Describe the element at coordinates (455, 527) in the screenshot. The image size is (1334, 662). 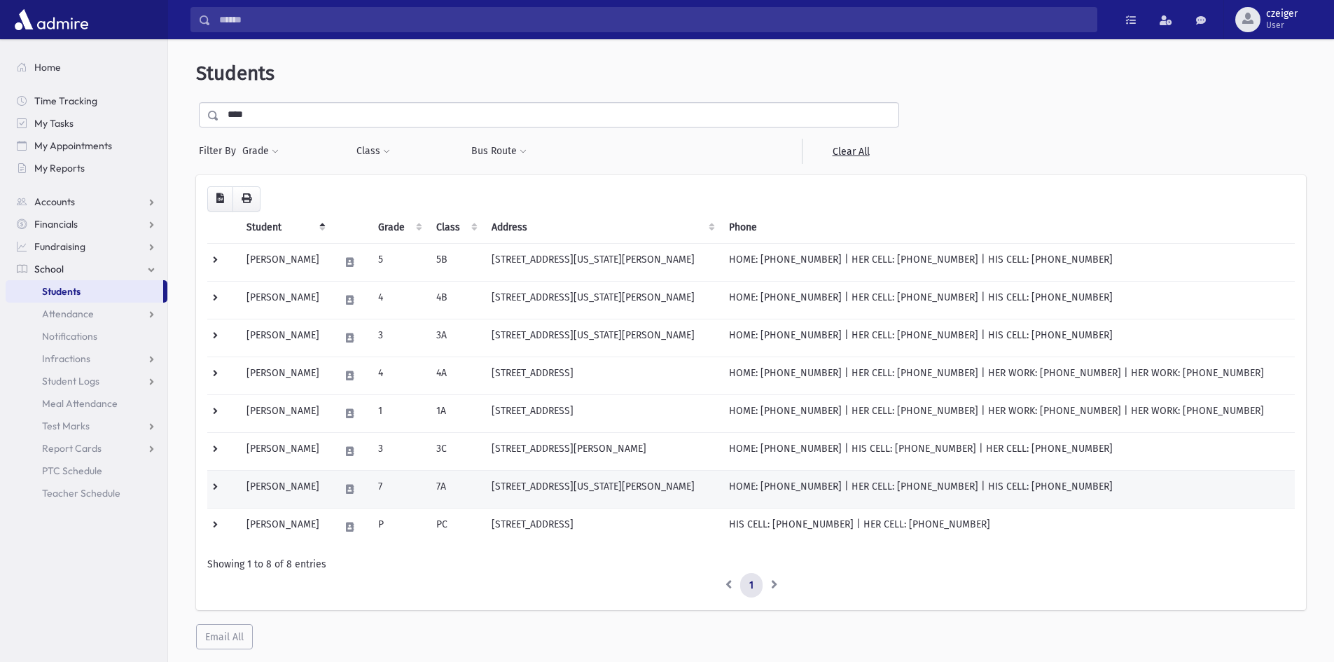
I see `td: PC` at that location.